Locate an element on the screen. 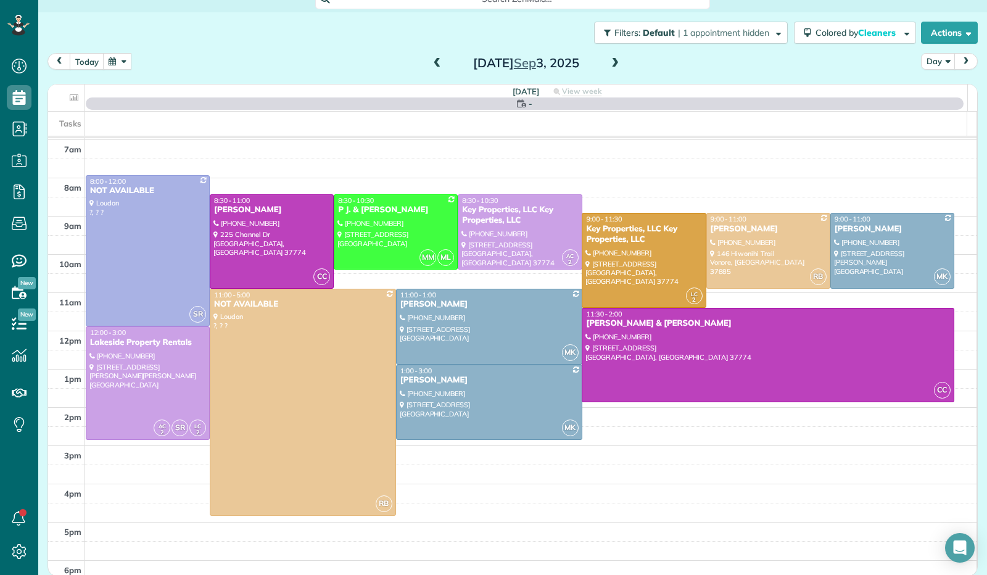 Image resolution: width=987 pixels, height=575 pixels. button: next is located at coordinates (966, 61).